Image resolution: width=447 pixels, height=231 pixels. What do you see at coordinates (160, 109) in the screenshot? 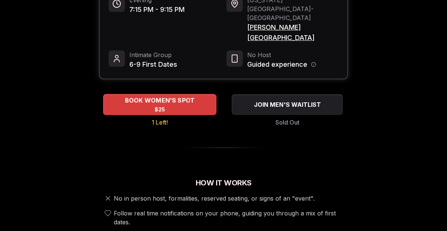
I see `span: $25` at bounding box center [160, 109].